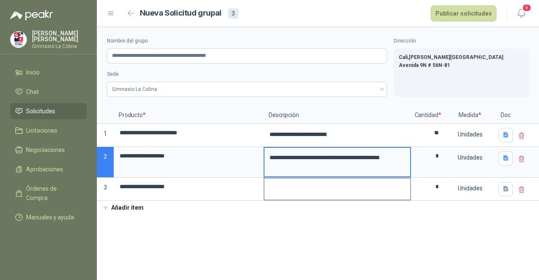 This screenshot has height=280, width=539. I want to click on h2: Nueva Solicitud grupal, so click(181, 13).